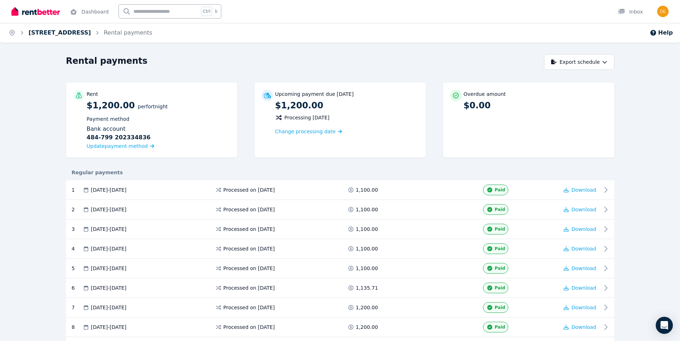 This screenshot has width=680, height=341. Describe the element at coordinates (77, 269) in the screenshot. I see `div: 5` at that location.